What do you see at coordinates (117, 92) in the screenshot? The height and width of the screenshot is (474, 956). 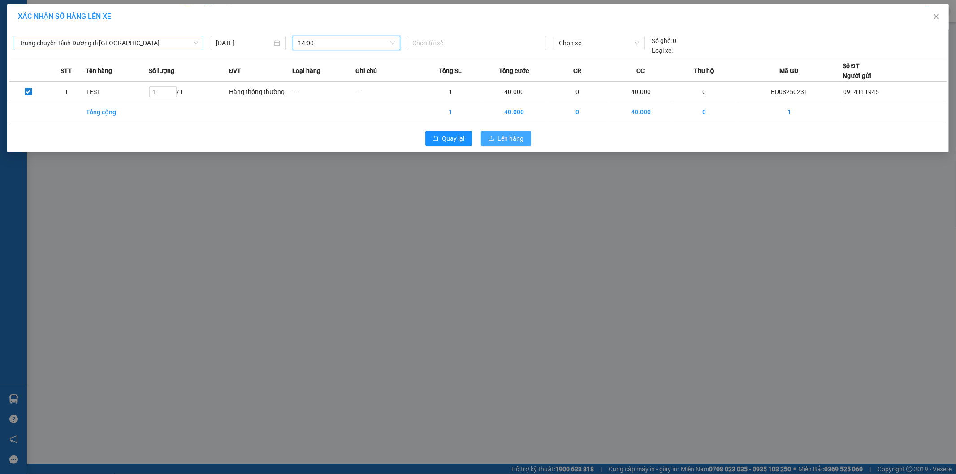 I see `td: TEST` at bounding box center [117, 92].